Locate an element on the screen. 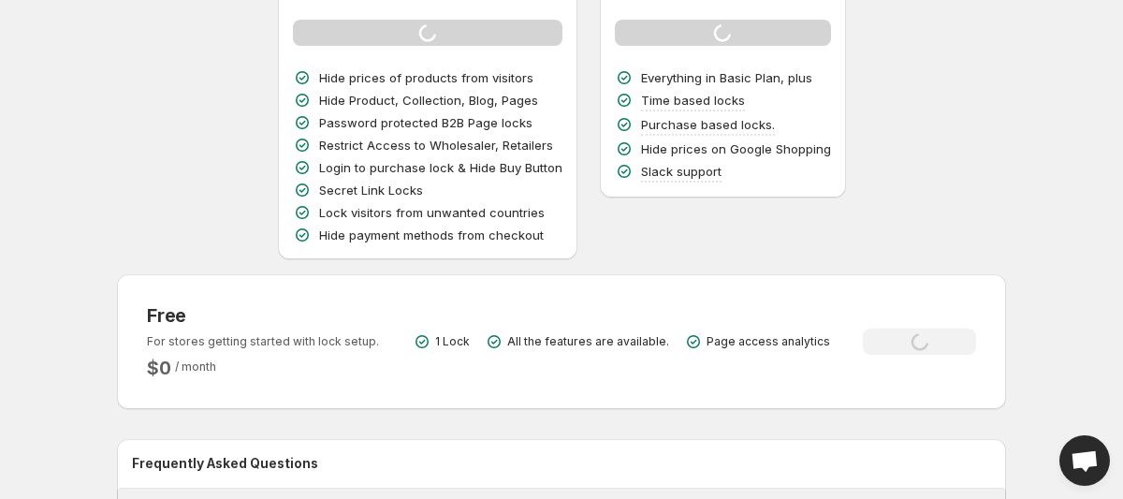  p: 1 Lock is located at coordinates (452, 341).